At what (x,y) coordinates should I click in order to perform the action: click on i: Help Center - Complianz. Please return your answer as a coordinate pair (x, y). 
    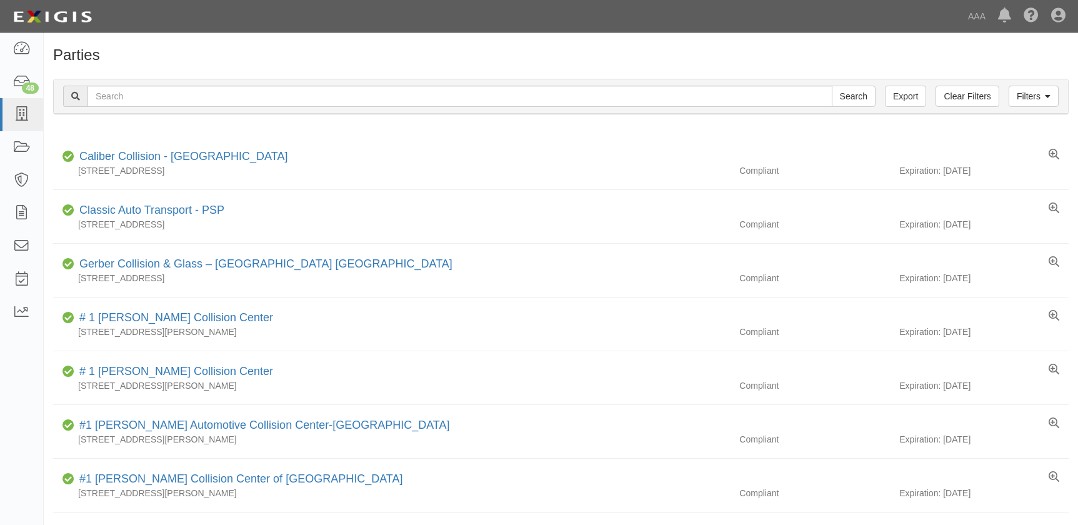
    Looking at the image, I should click on (1031, 16).